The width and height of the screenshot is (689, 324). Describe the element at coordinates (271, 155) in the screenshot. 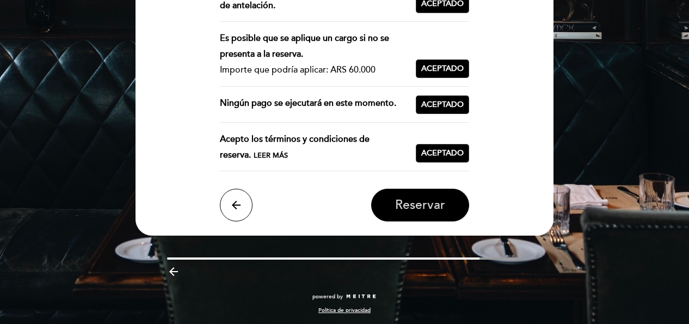

I see `span: Leer más` at that location.